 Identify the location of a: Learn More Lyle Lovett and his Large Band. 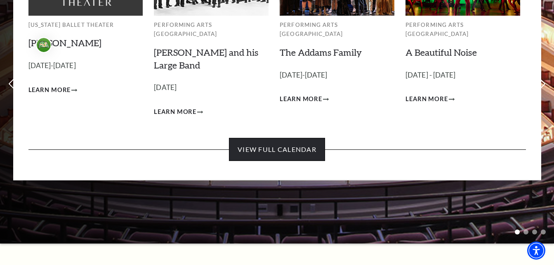
(178, 112).